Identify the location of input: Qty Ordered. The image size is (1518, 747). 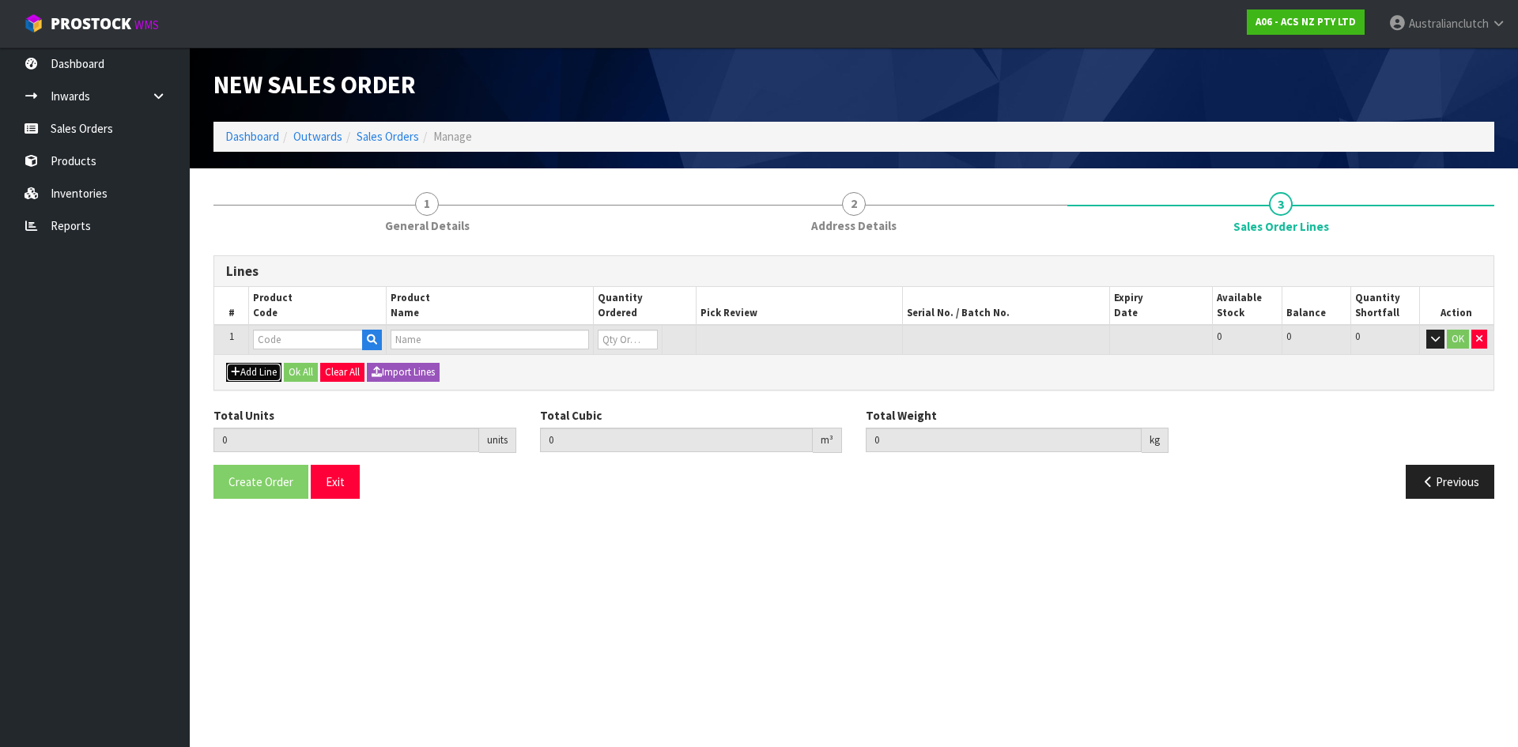
(628, 339).